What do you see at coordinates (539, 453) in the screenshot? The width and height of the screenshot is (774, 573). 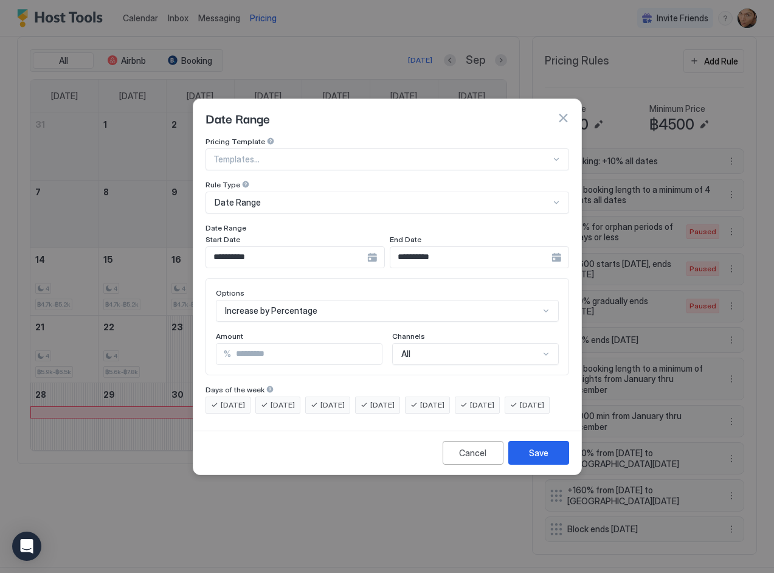 I see `div: Save` at bounding box center [539, 453].